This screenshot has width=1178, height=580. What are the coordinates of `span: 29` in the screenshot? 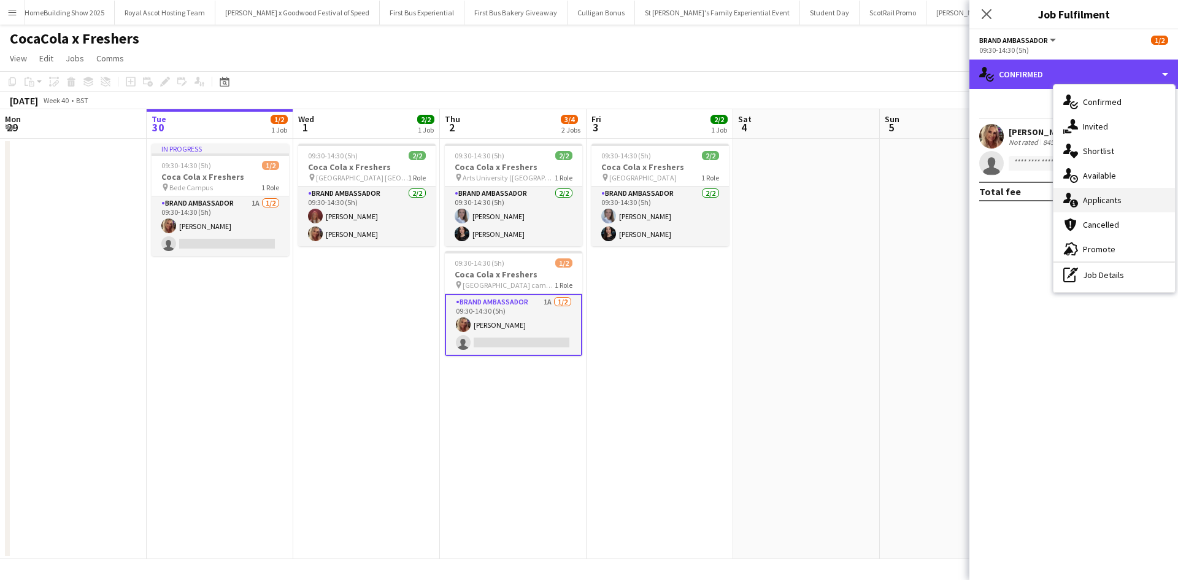 It's located at (12, 127).